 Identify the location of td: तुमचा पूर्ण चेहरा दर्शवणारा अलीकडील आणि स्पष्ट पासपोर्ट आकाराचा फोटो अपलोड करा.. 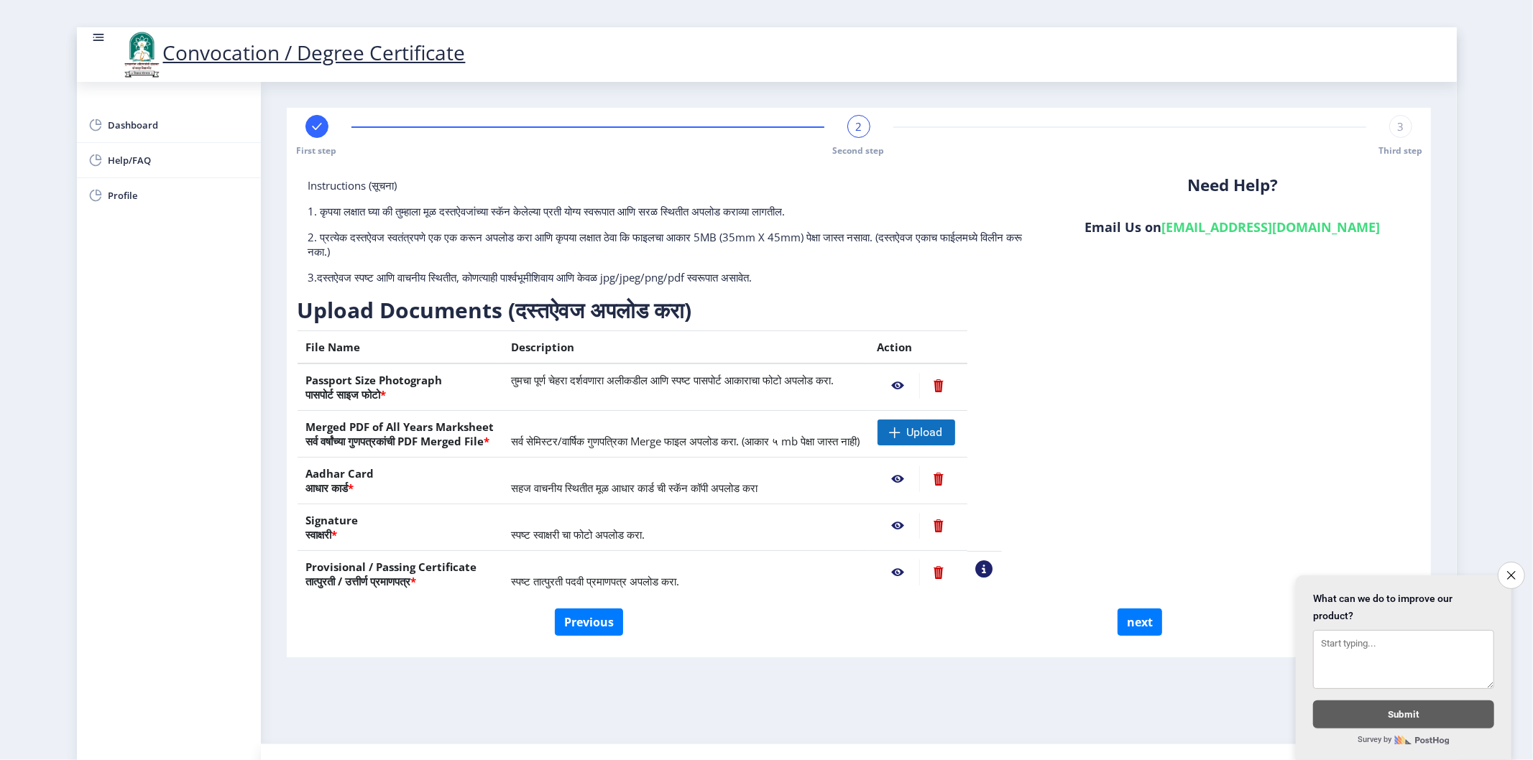
(685, 387).